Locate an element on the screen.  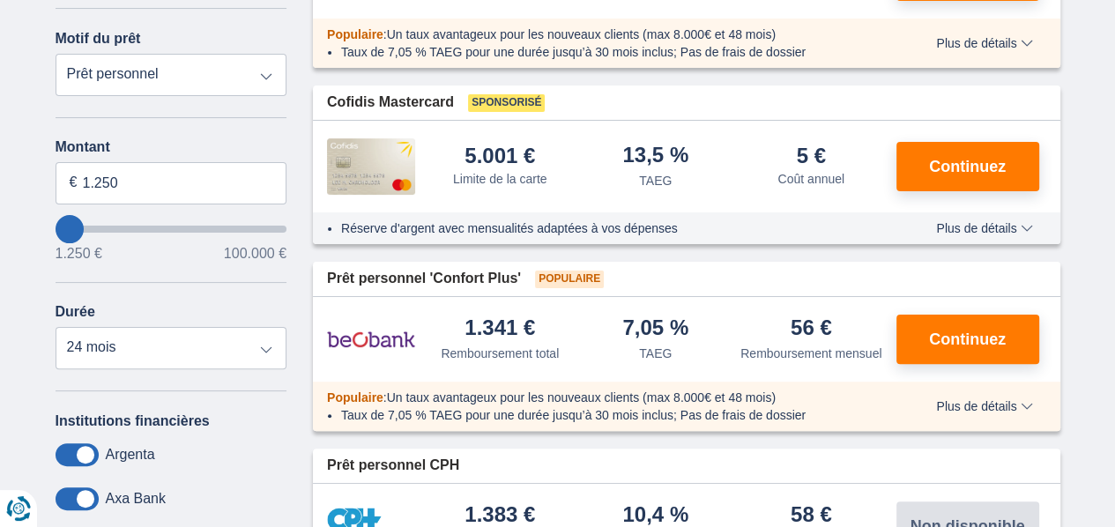
img: pret personnel Beobank is located at coordinates (371, 339).